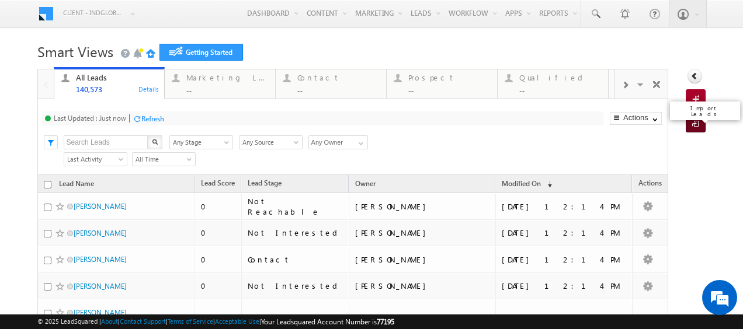 The height and width of the screenshot is (329, 743). What do you see at coordinates (650, 185) in the screenshot?
I see `span: Actions` at bounding box center [650, 185].